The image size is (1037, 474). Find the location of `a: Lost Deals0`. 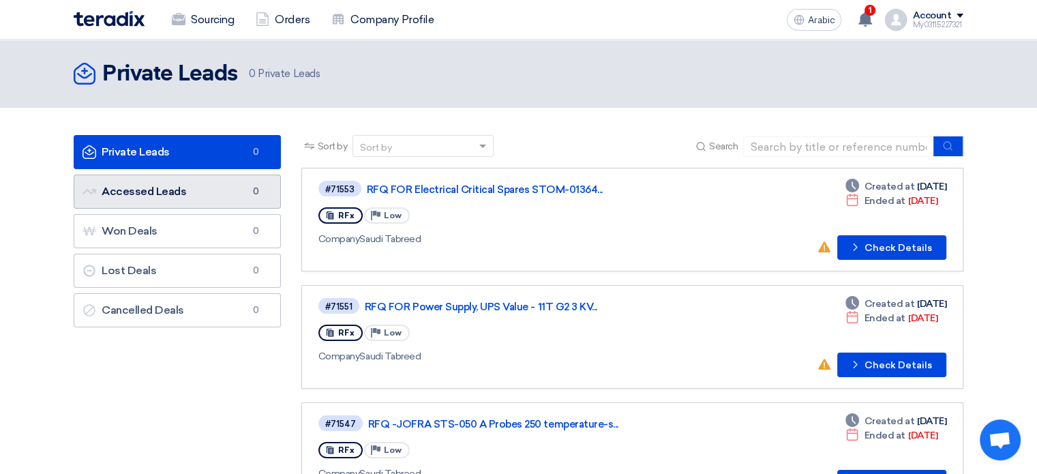

a: Lost Deals0 is located at coordinates (177, 271).